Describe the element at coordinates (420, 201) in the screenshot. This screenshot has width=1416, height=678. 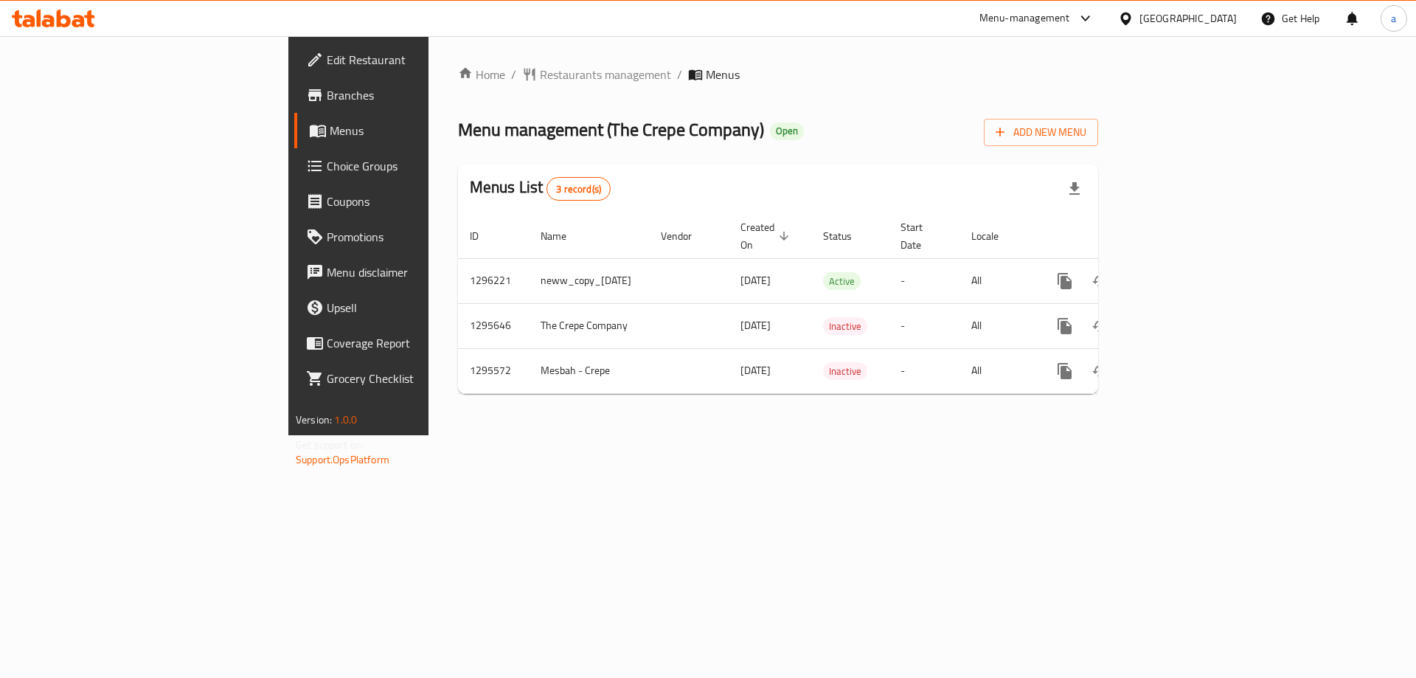
I see `span: Coupons` at that location.